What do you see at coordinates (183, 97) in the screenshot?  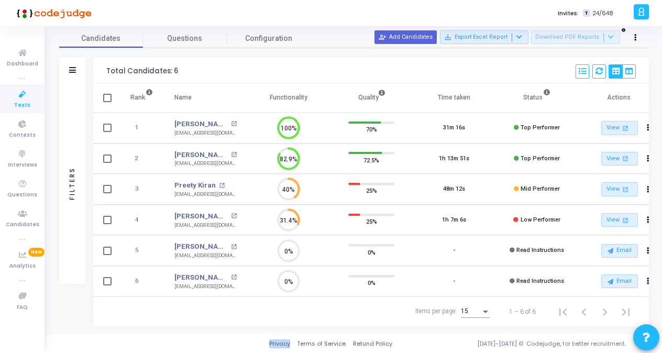 I see `div: Name` at bounding box center [183, 97].